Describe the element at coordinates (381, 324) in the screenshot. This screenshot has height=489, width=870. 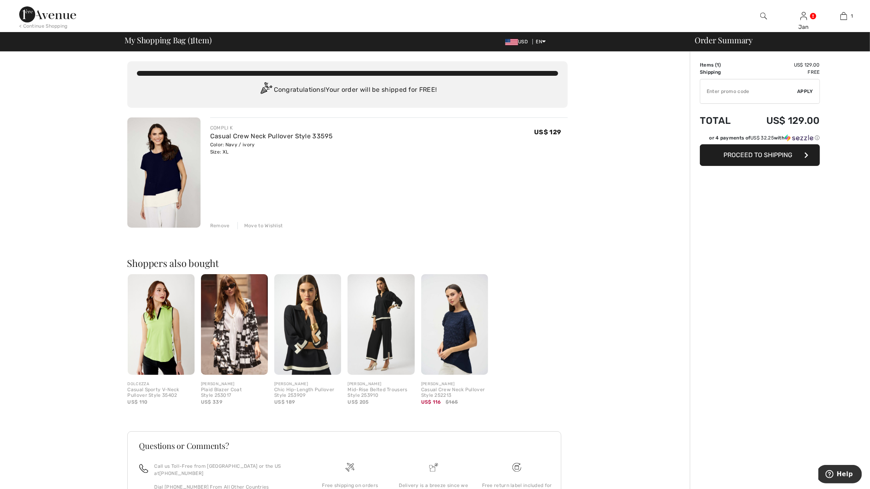
I see `img: Mid-Rise Belted Trousers Style 253910` at that location.